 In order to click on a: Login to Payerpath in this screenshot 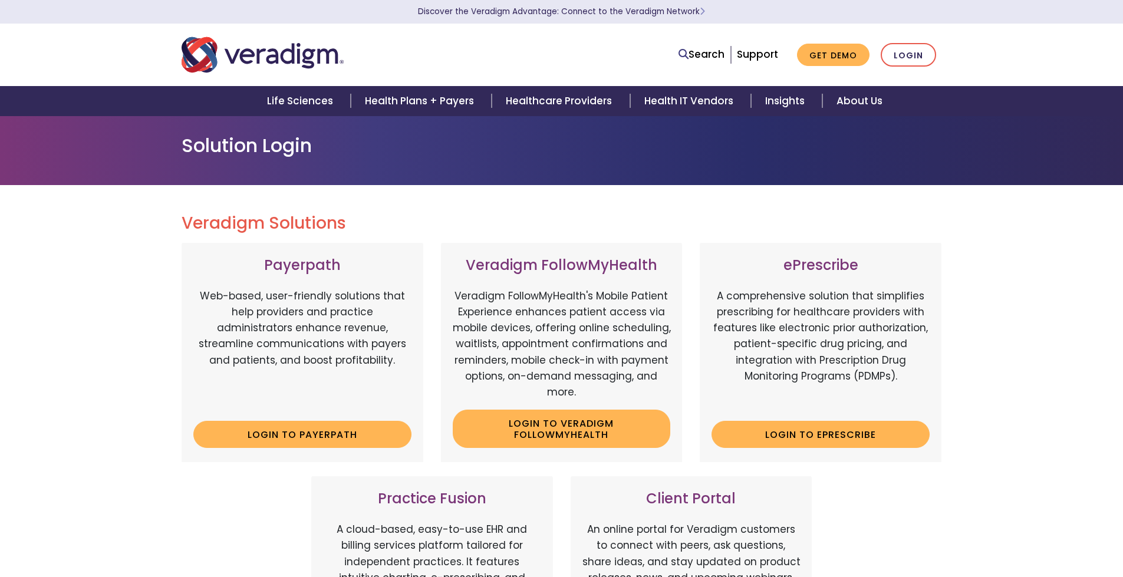, I will do `click(302, 434)`.